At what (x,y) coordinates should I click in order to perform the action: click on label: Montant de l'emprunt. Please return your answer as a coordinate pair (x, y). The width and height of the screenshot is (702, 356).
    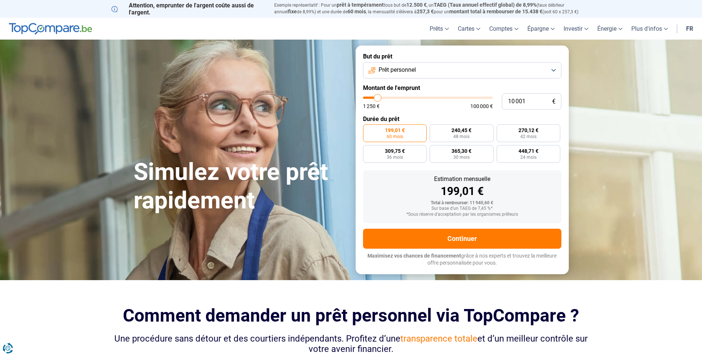
    Looking at the image, I should click on (462, 88).